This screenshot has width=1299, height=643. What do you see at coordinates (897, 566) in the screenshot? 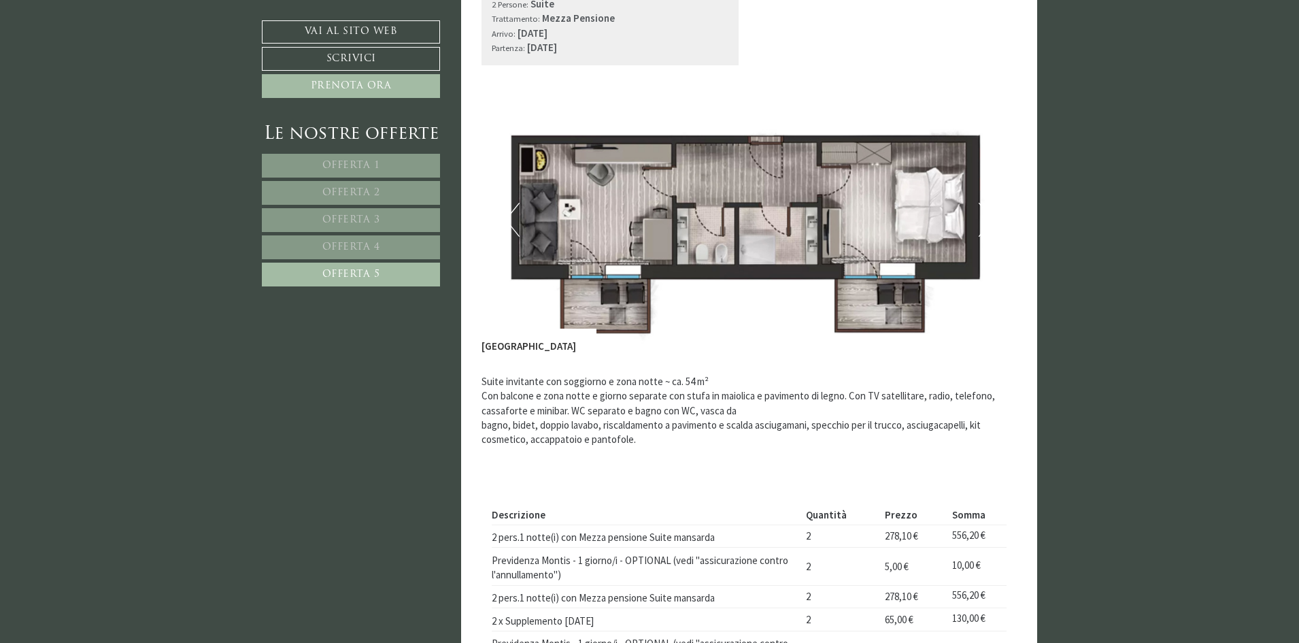
I see `span: 5,00 €` at bounding box center [897, 566].